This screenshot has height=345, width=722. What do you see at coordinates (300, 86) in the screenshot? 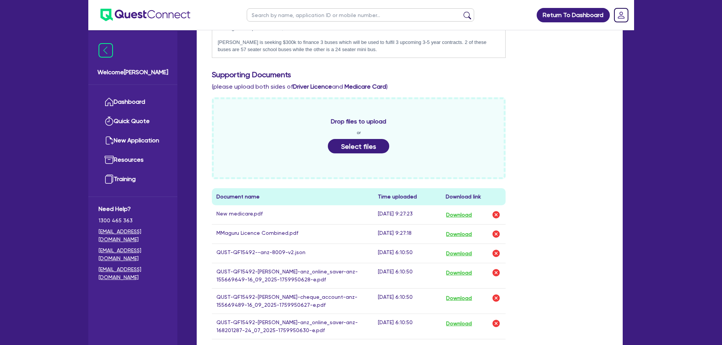
I see `span: (please upload both sides of and )` at bounding box center [300, 86].